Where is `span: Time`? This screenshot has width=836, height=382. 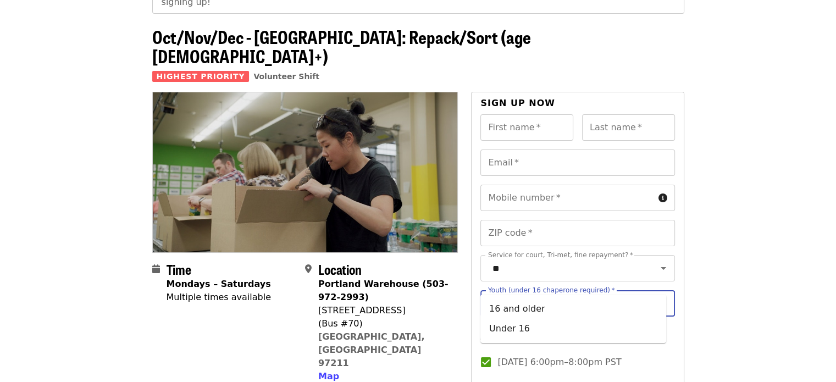
span: Time is located at coordinates (179, 269).